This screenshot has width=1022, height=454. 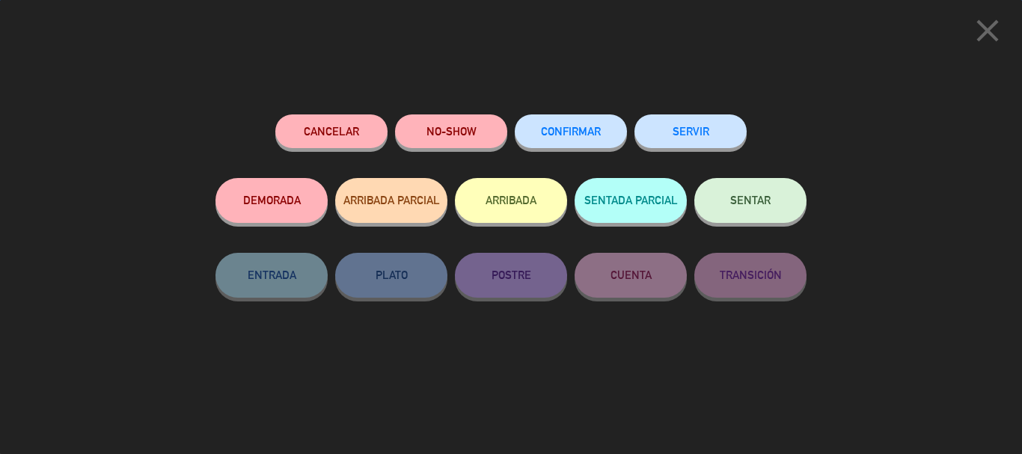 I want to click on span: SENTAR, so click(x=751, y=200).